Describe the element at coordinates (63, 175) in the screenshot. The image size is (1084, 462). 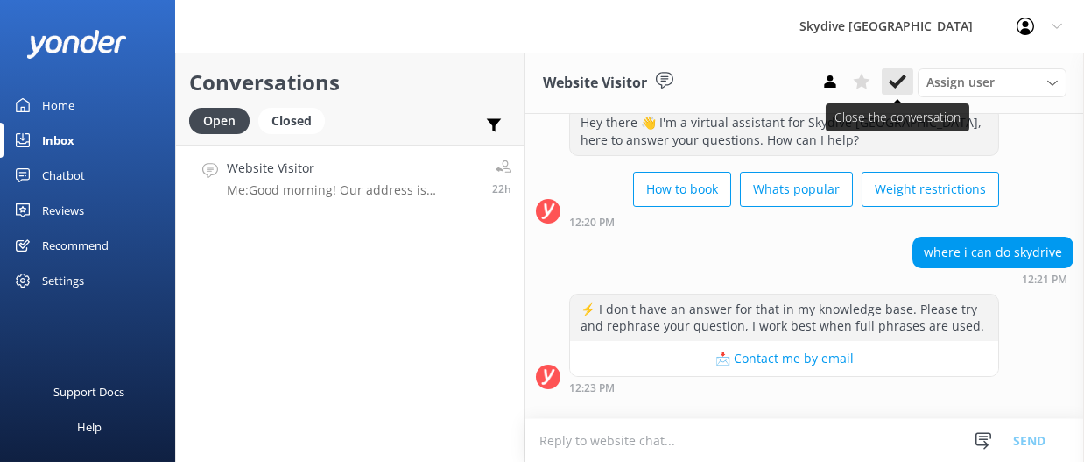
I see `div: Chatbot` at that location.